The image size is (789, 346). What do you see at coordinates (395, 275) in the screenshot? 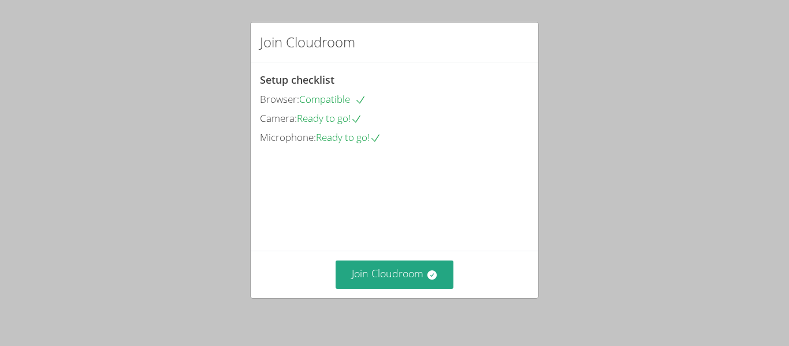
I see `button: Join Cloudroom` at bounding box center [395, 275].